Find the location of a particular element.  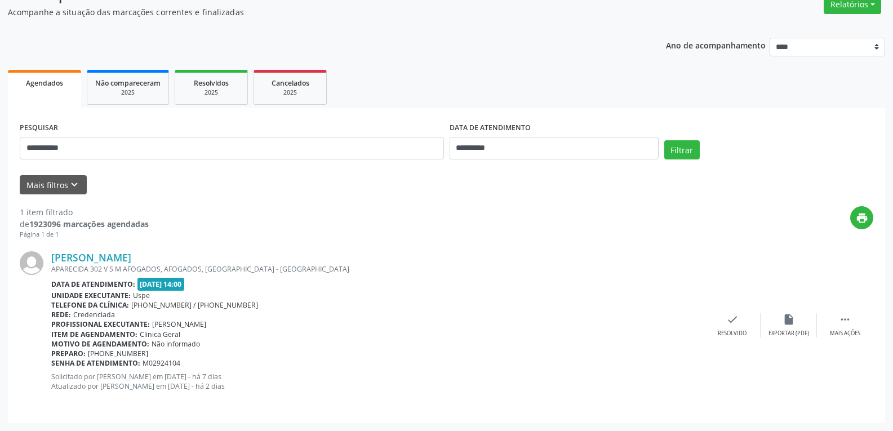

b: Motivo de agendamento: is located at coordinates (100, 344).